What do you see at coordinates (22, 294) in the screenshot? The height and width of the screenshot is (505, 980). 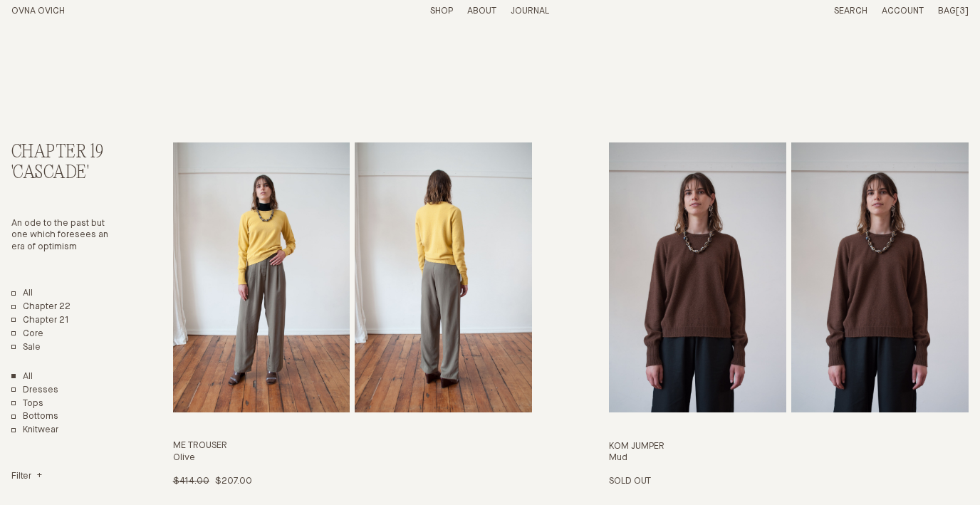 I see `a: All` at bounding box center [22, 294].